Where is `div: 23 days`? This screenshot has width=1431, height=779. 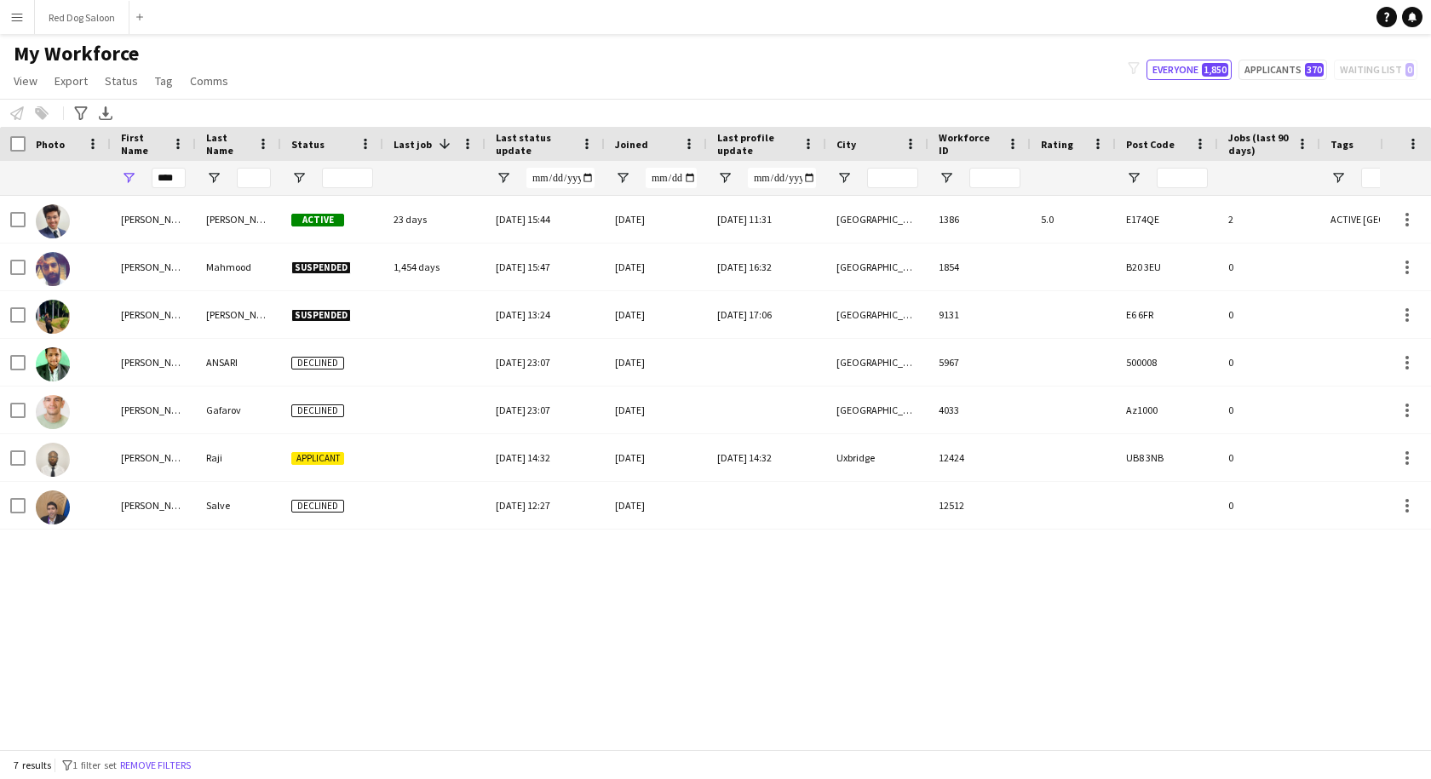 div: 23 days is located at coordinates (434, 219).